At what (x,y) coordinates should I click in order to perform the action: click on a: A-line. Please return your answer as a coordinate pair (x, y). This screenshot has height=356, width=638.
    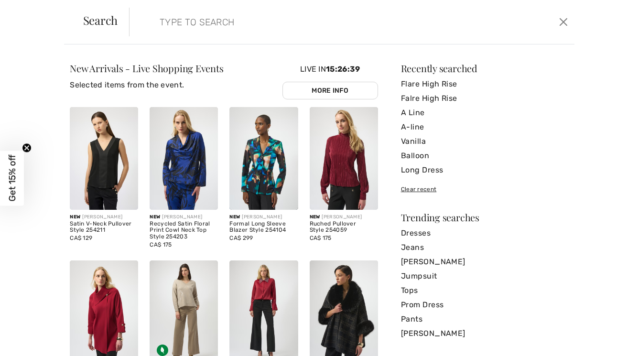
    Looking at the image, I should click on (485, 127).